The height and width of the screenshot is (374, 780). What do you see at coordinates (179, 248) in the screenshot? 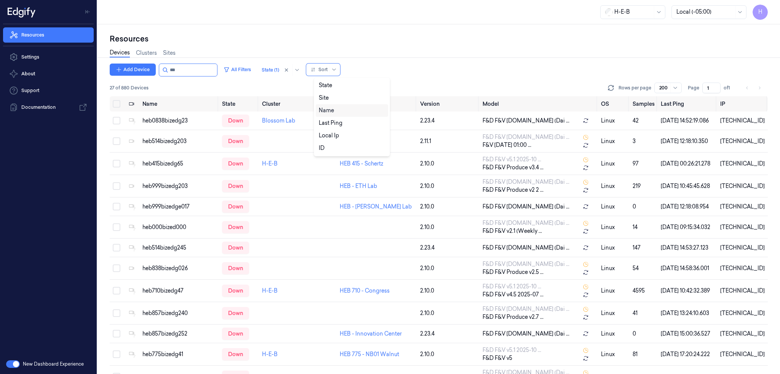
I see `div: heb514bizedg245` at bounding box center [179, 248].